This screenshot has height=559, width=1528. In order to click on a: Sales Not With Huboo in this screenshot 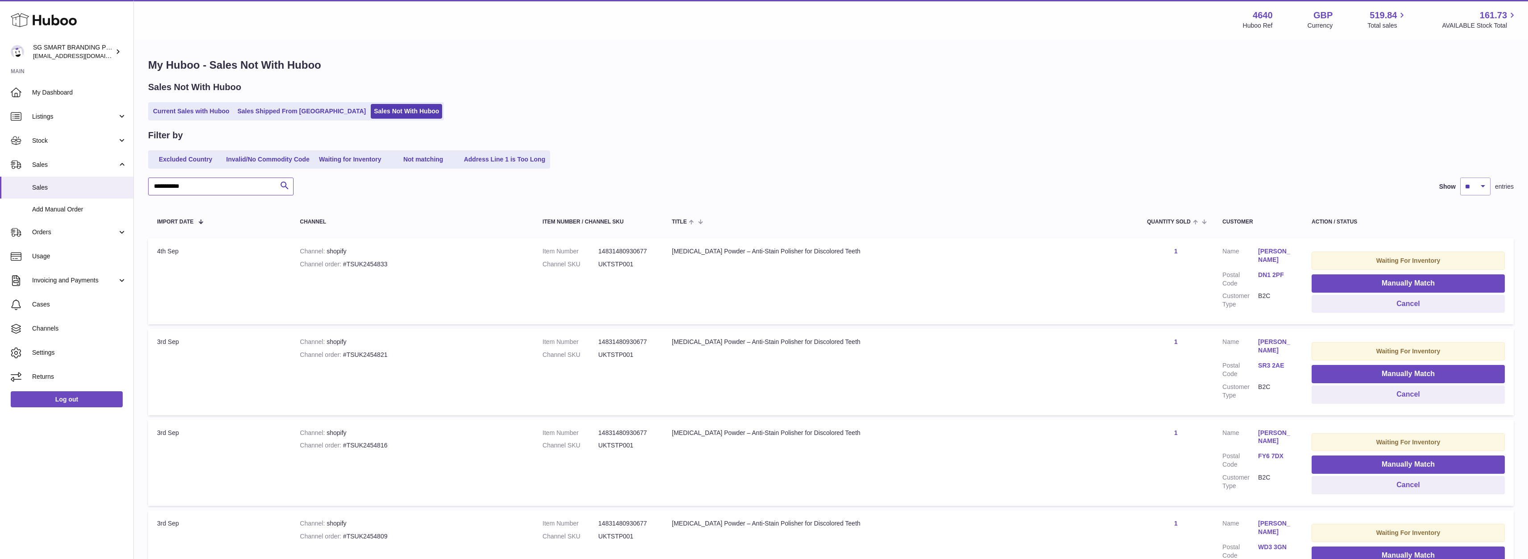, I will do `click(406, 111)`.